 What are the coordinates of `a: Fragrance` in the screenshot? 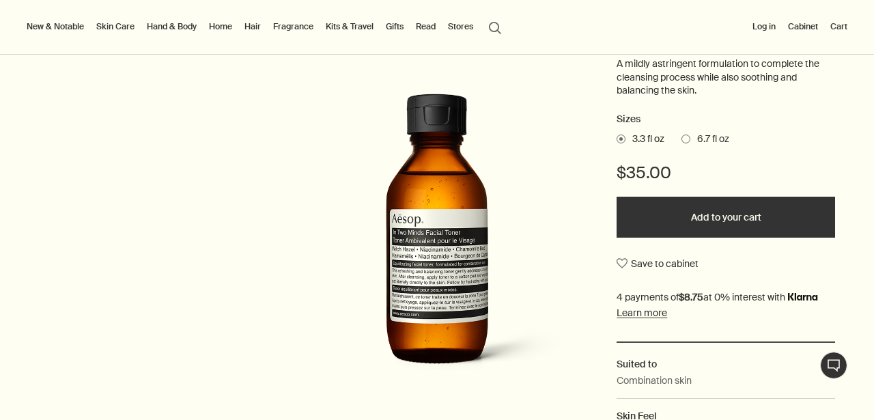 It's located at (293, 27).